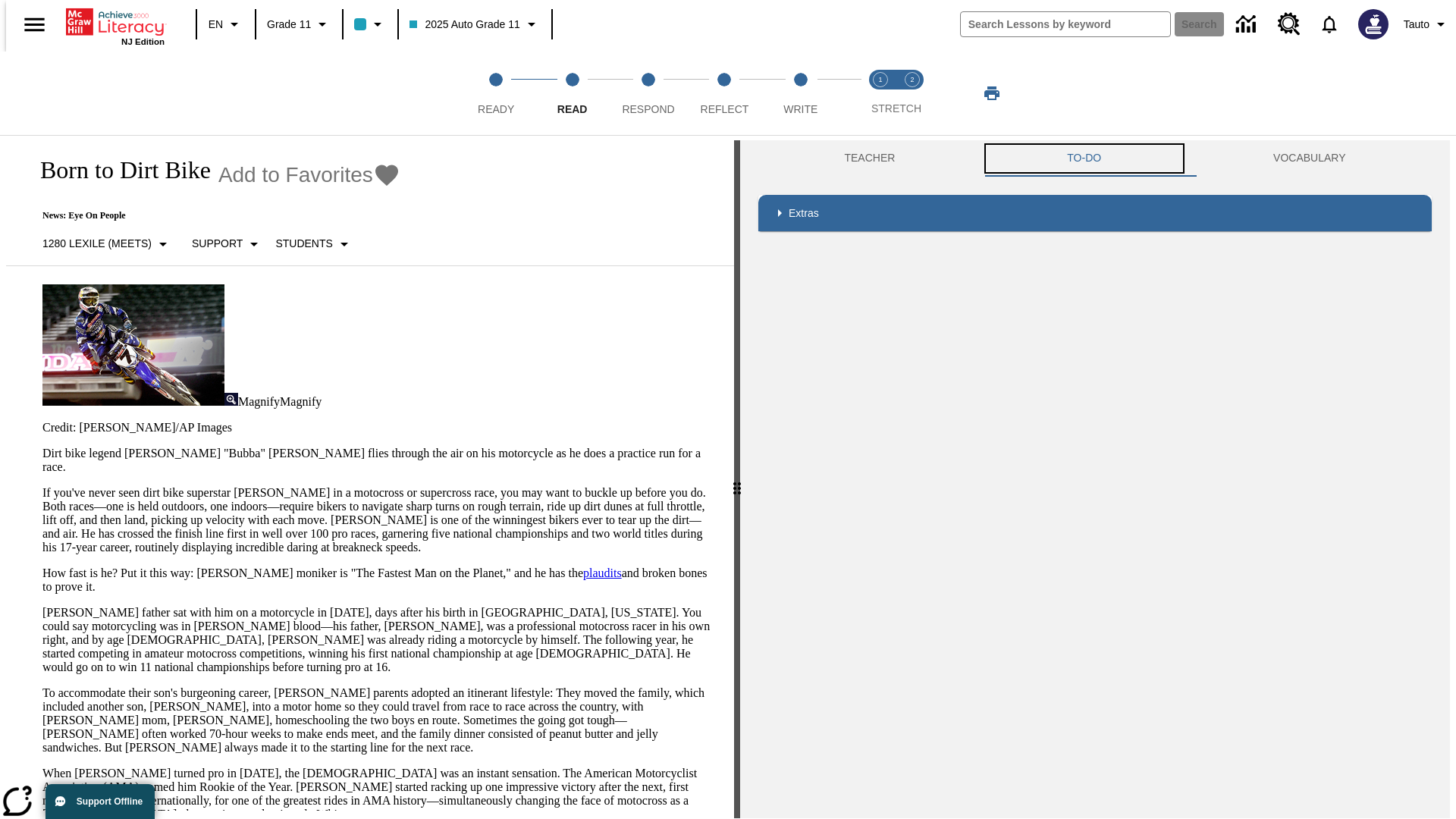 This screenshot has width=1456, height=819. Describe the element at coordinates (1329, 24) in the screenshot. I see `a: Notifications` at that location.